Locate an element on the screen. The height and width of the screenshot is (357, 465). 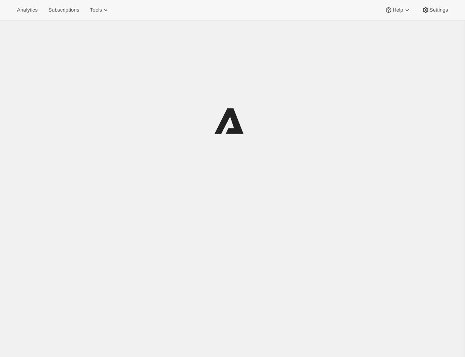
span: Help is located at coordinates (397, 10).